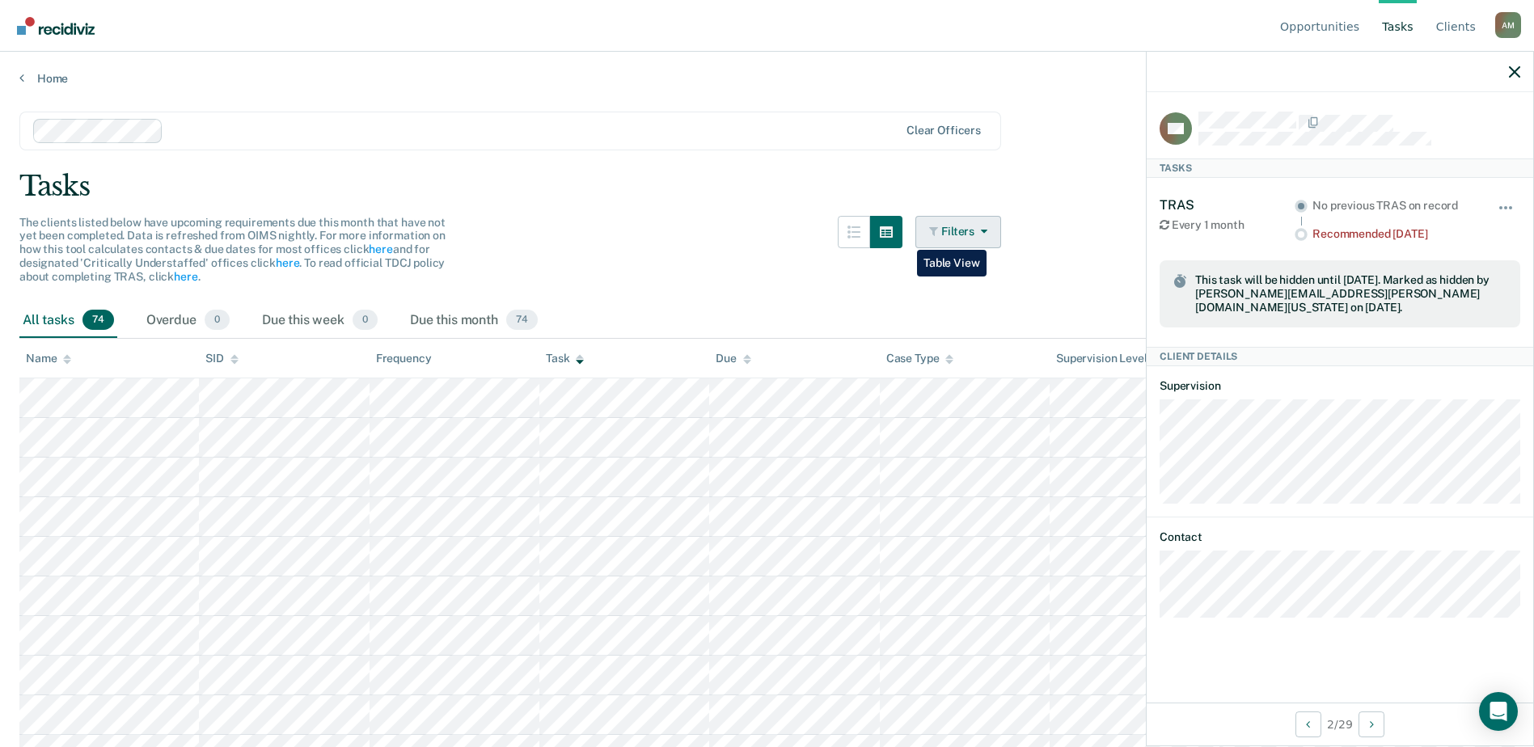  What do you see at coordinates (1508, 25) in the screenshot?
I see `div: A M` at bounding box center [1508, 25].